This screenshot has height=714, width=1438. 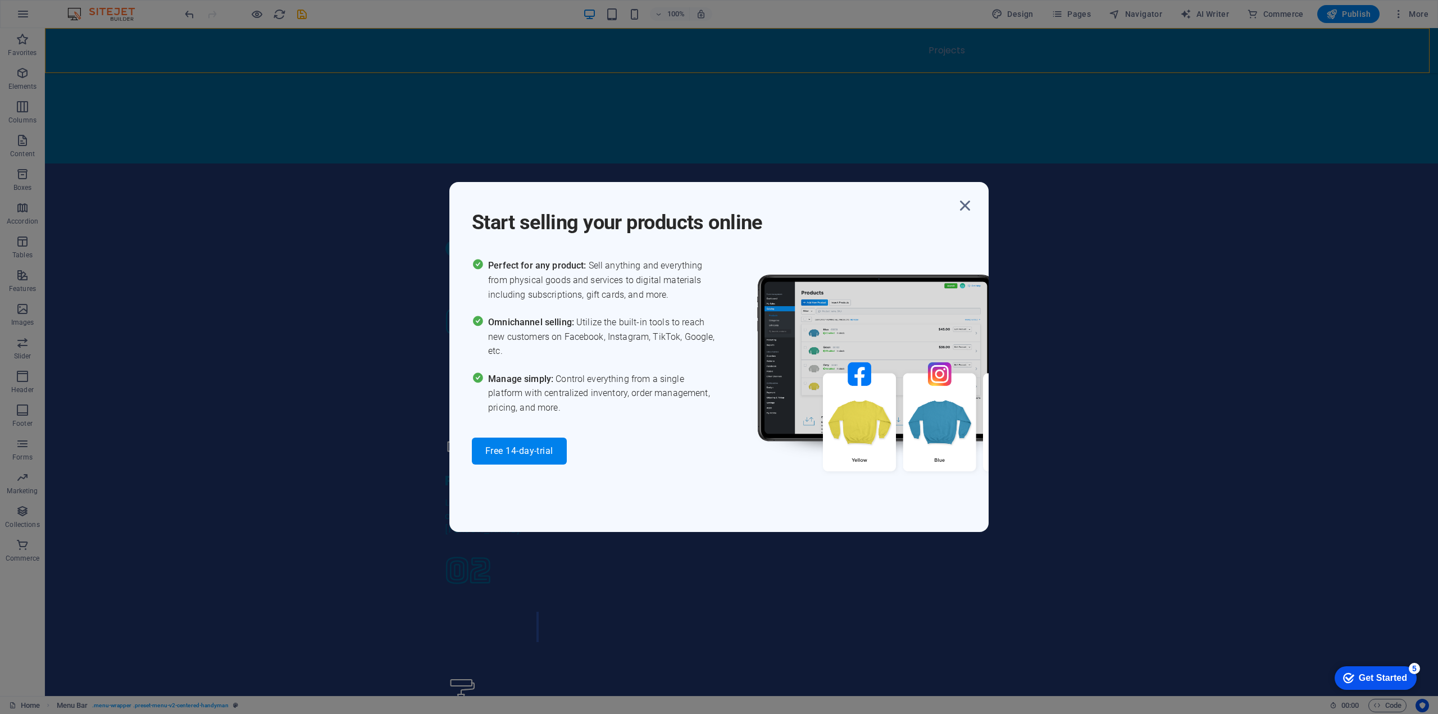 What do you see at coordinates (522, 379) in the screenshot?
I see `span: Manage simply:` at bounding box center [522, 379].